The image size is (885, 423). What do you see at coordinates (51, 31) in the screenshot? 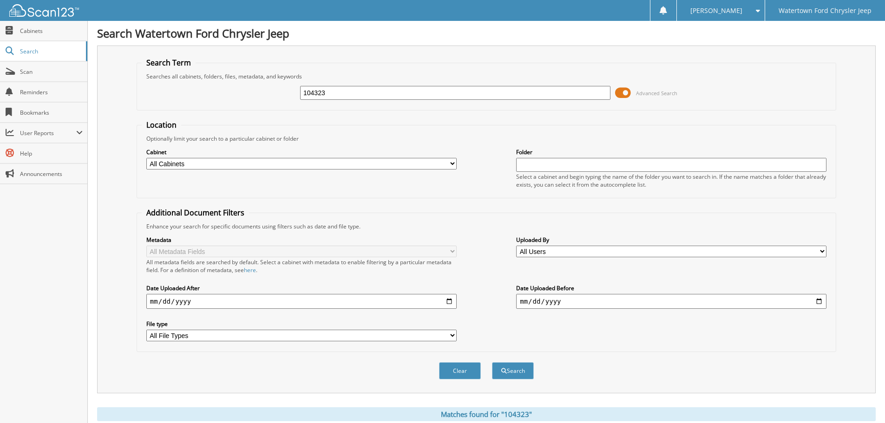
I see `span: Cabinets` at bounding box center [51, 31].